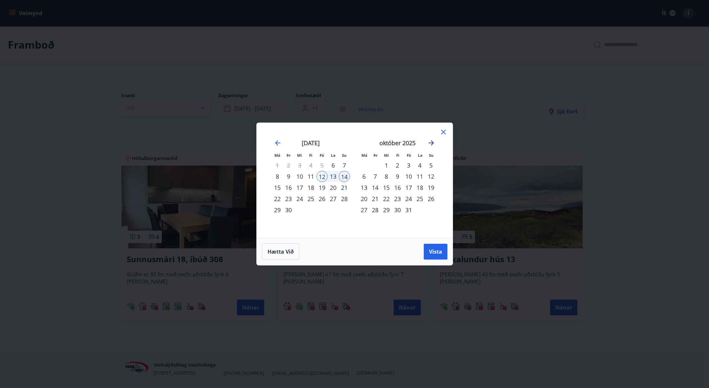 Image resolution: width=709 pixels, height=388 pixels. Describe the element at coordinates (300, 199) in the screenshot. I see `td: Choose miðvikudagur, 24. september 2025 as your check-in date. It’s available.` at that location.